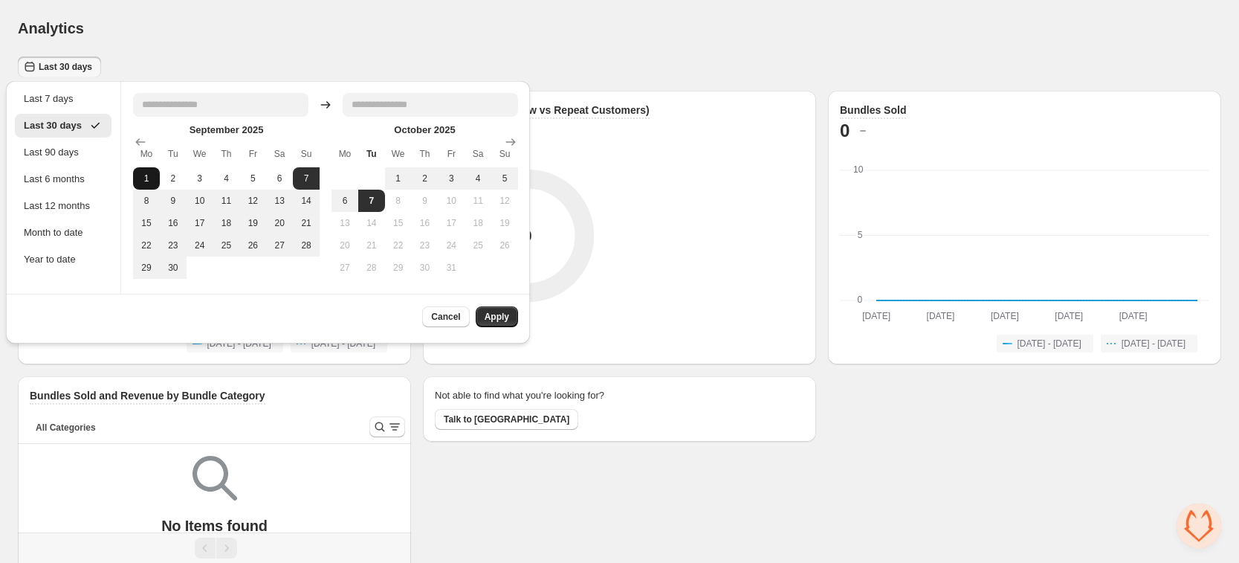 The width and height of the screenshot is (1239, 563). What do you see at coordinates (215, 478) in the screenshot?
I see `img: Empty search results` at bounding box center [215, 478].